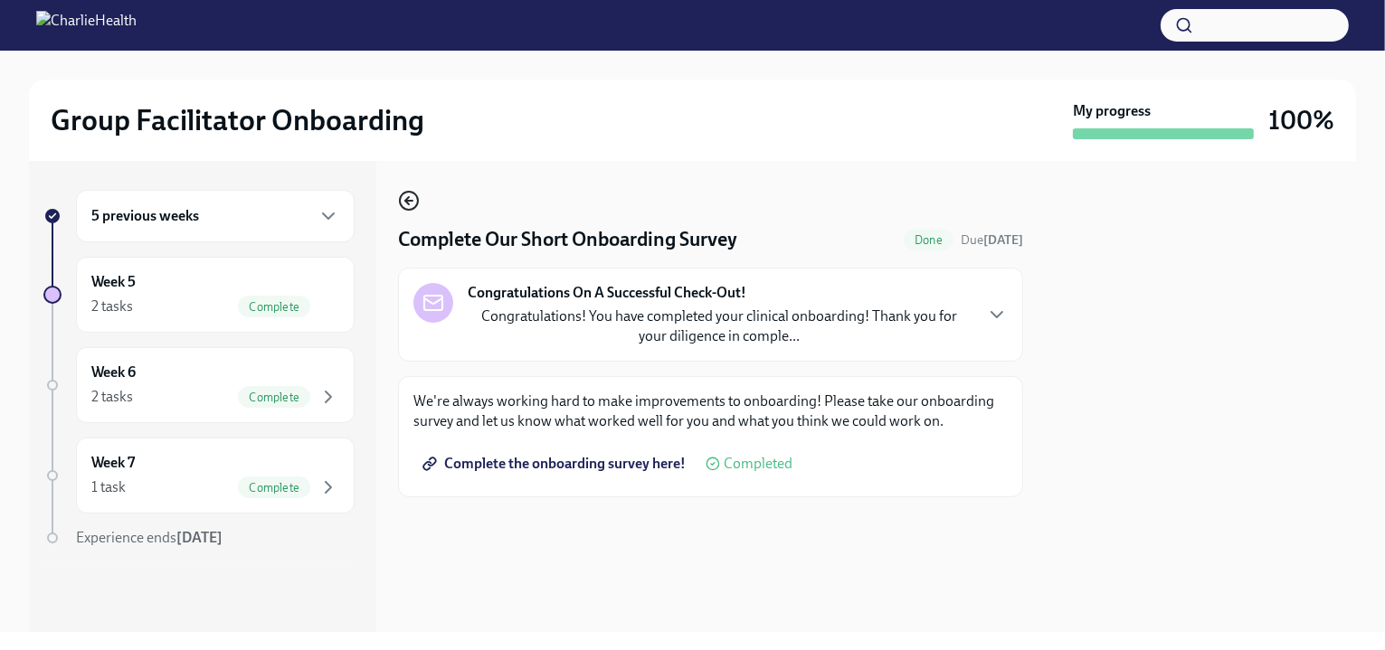  I want to click on span: Completed, so click(758, 464).